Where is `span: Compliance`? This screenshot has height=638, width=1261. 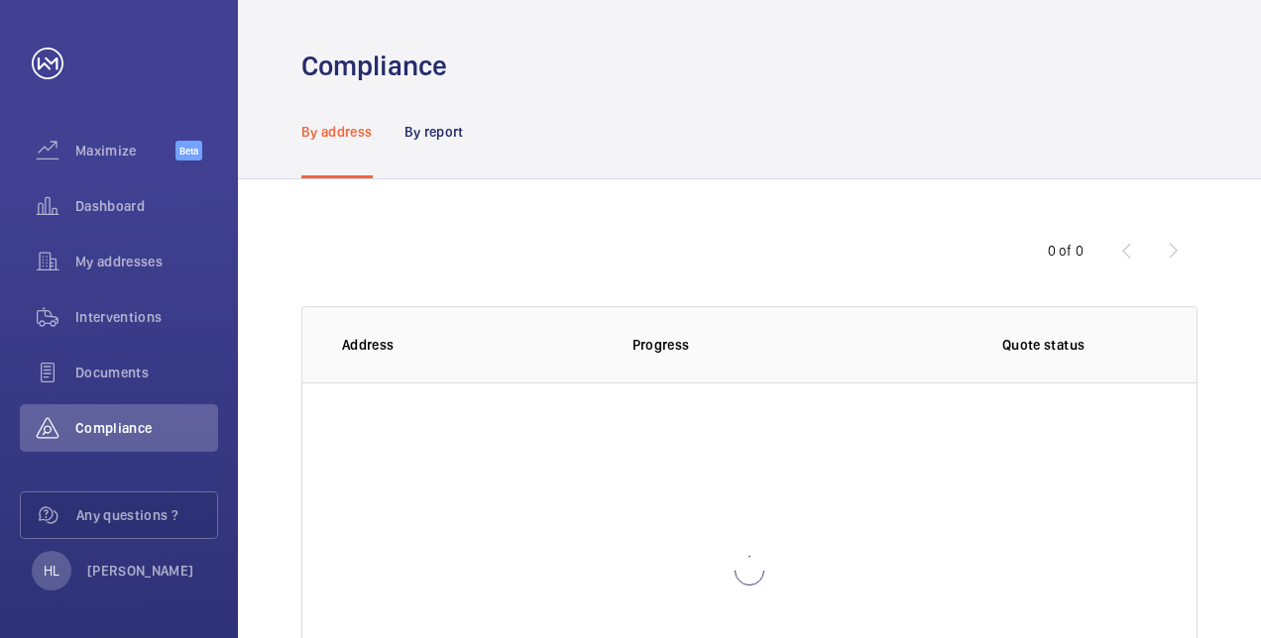
span: Compliance is located at coordinates (147, 428).